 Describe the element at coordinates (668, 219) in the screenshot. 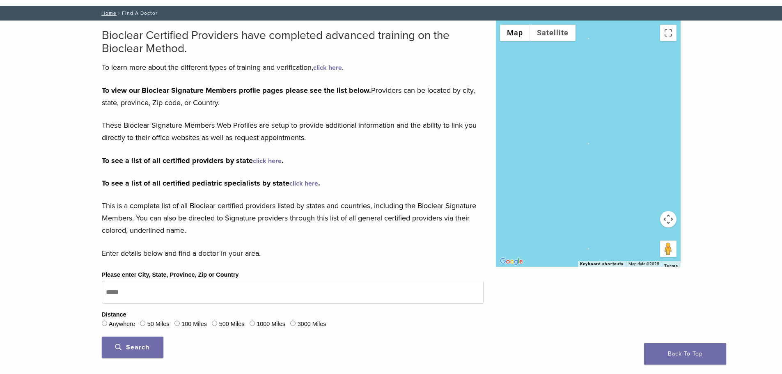

I see `button: Map camera controls` at that location.